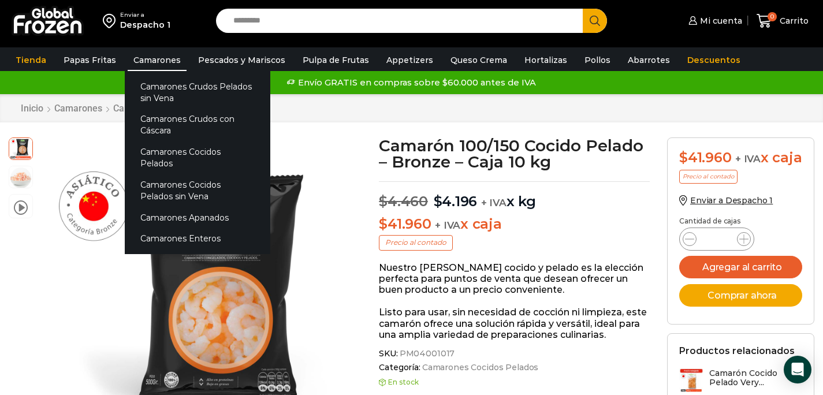 The width and height of the screenshot is (823, 395). I want to click on span: Camarón 100/150 Cocido Pelado, so click(21, 148).